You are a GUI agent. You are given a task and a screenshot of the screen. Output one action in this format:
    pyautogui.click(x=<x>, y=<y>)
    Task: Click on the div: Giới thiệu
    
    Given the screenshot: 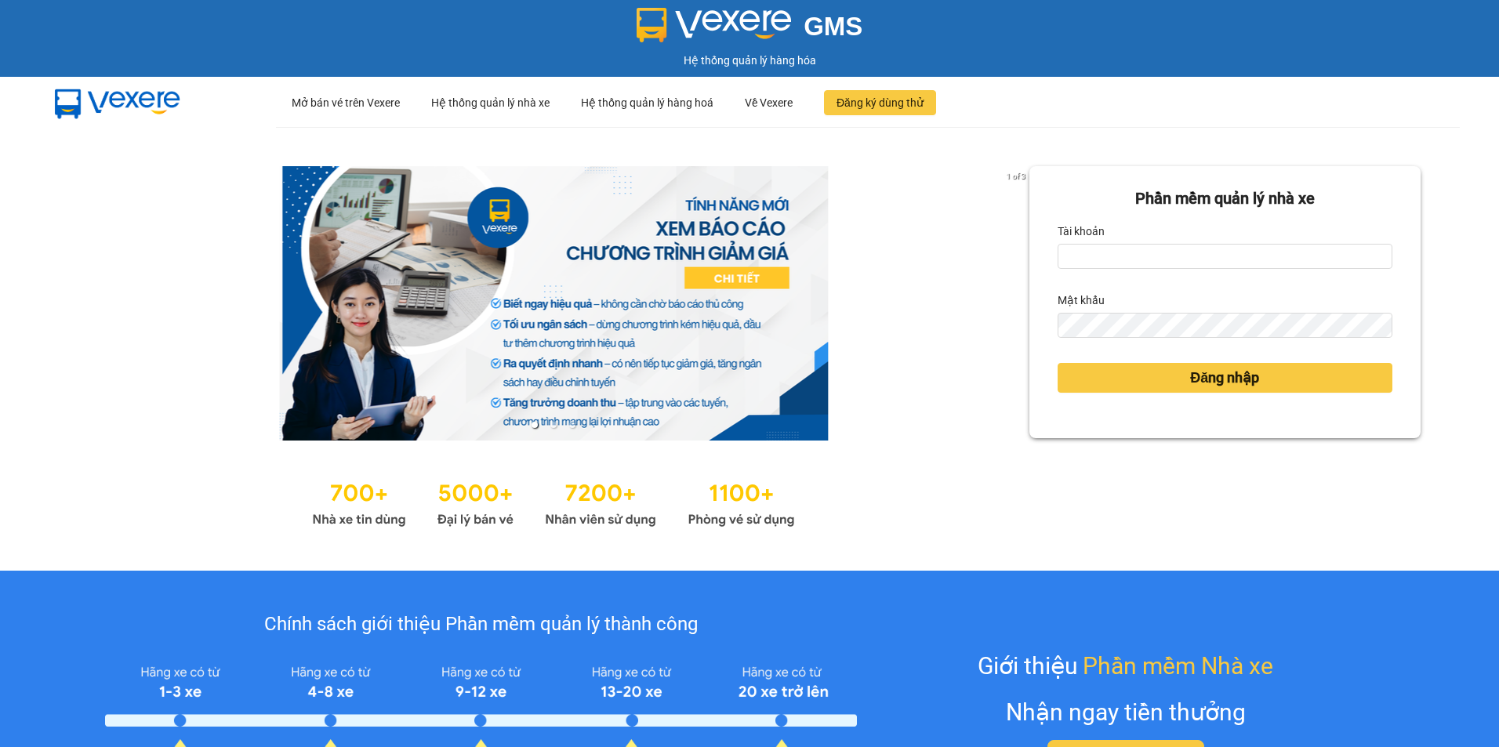 What is the action you would take?
    pyautogui.click(x=1125, y=666)
    